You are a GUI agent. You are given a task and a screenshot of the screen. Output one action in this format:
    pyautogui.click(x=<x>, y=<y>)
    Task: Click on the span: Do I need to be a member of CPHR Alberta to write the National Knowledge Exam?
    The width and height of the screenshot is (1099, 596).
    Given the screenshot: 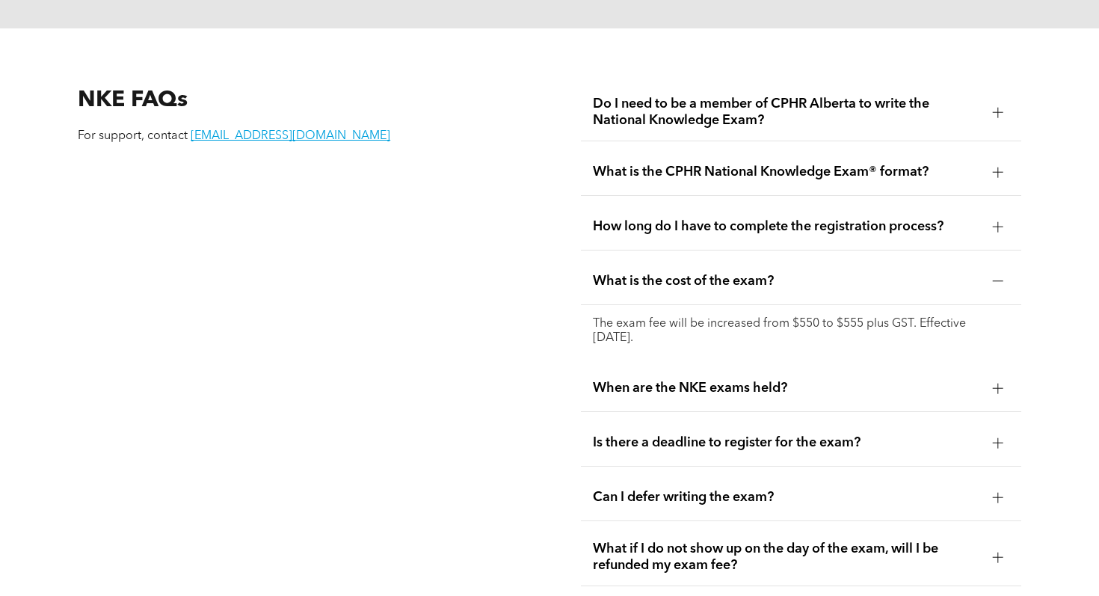 What is the action you would take?
    pyautogui.click(x=787, y=112)
    